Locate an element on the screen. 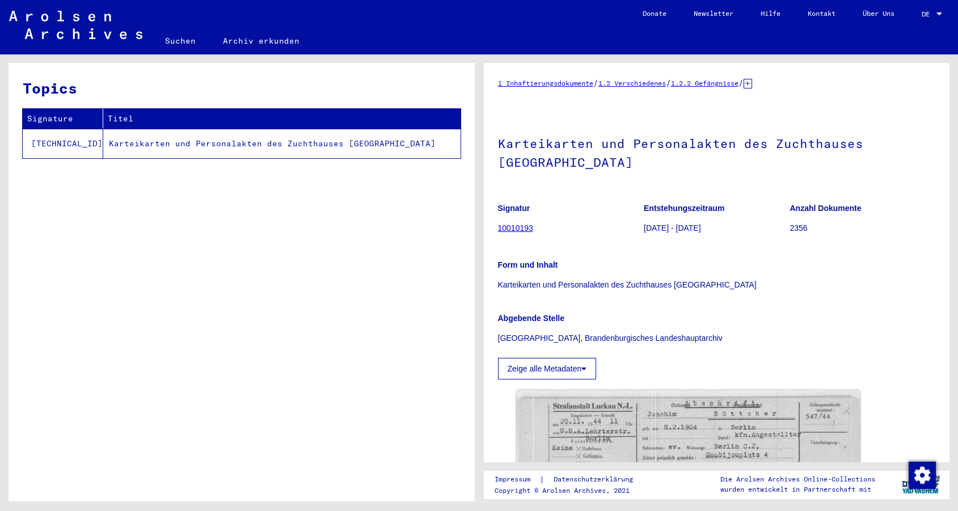 The width and height of the screenshot is (958, 511). th: Titel is located at coordinates (282, 118).